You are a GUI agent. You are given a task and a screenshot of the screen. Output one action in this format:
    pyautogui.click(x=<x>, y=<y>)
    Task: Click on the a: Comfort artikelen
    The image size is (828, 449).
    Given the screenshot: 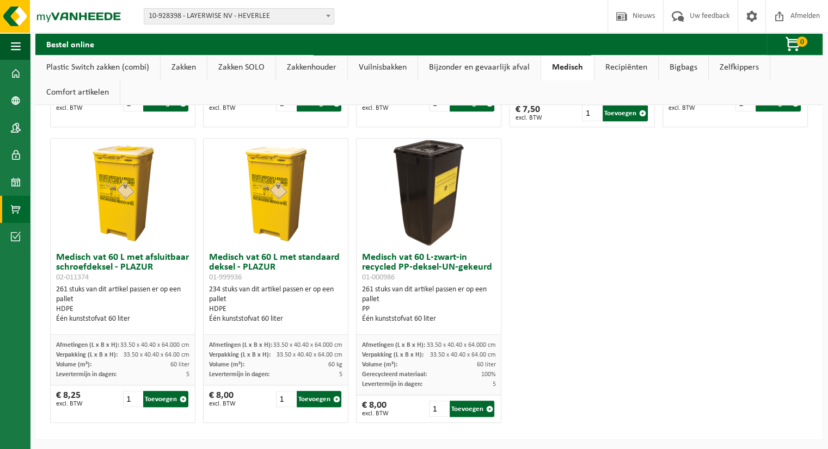 What is the action you would take?
    pyautogui.click(x=77, y=92)
    